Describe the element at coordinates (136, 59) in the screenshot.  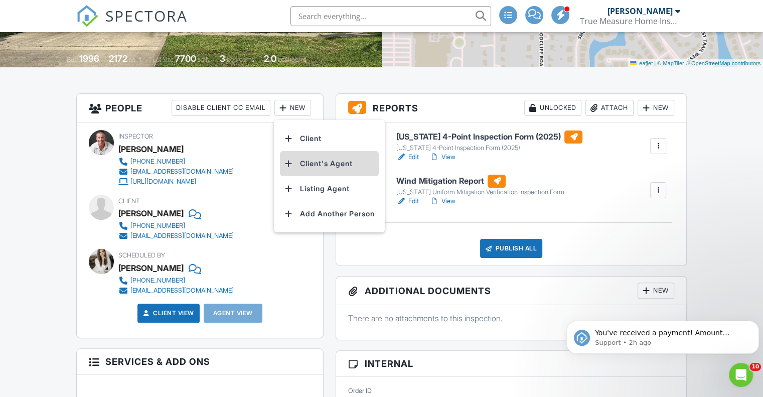
I see `span: sq. ft.` at that location.